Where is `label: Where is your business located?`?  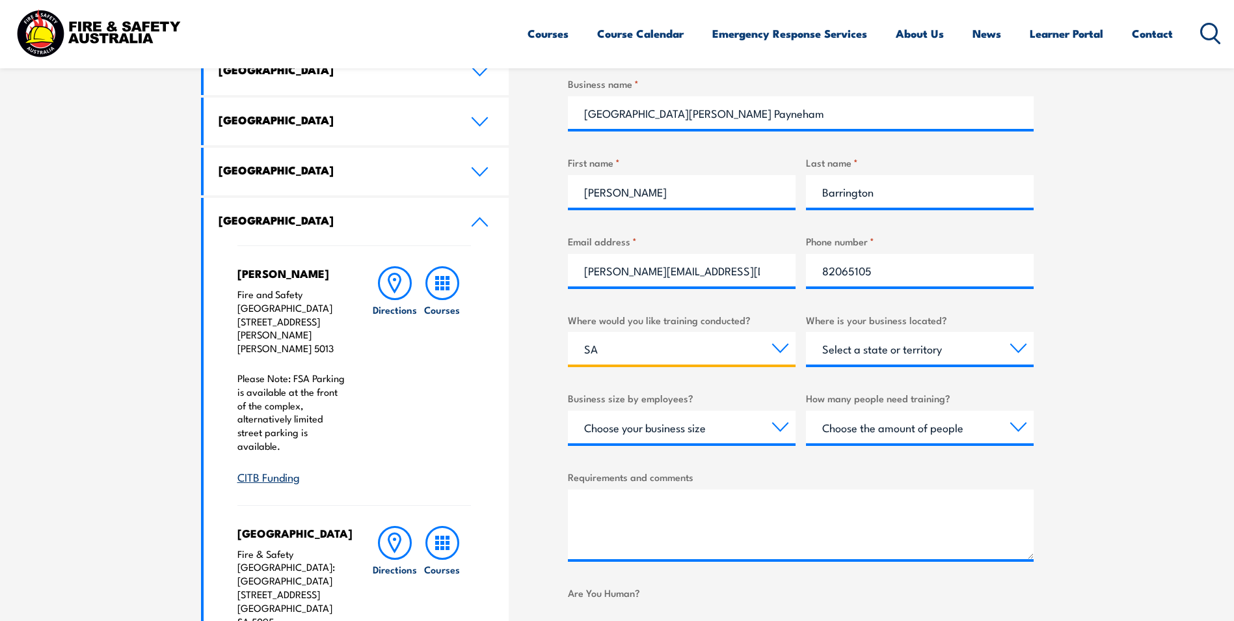 label: Where is your business located? is located at coordinates (920, 319).